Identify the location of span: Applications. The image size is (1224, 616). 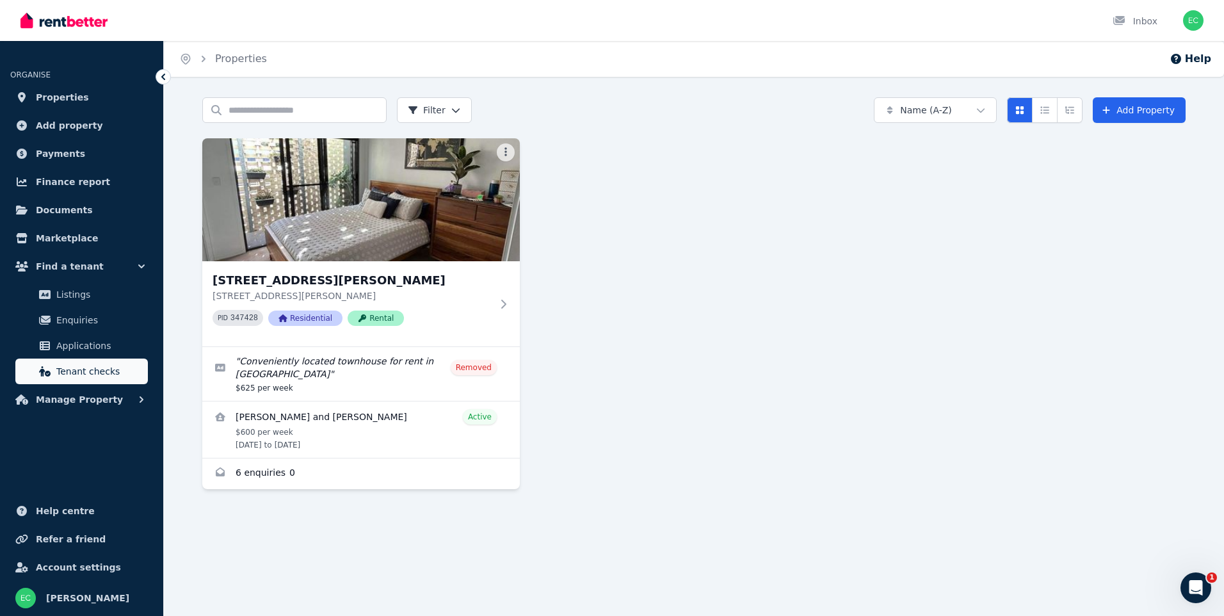
(99, 346).